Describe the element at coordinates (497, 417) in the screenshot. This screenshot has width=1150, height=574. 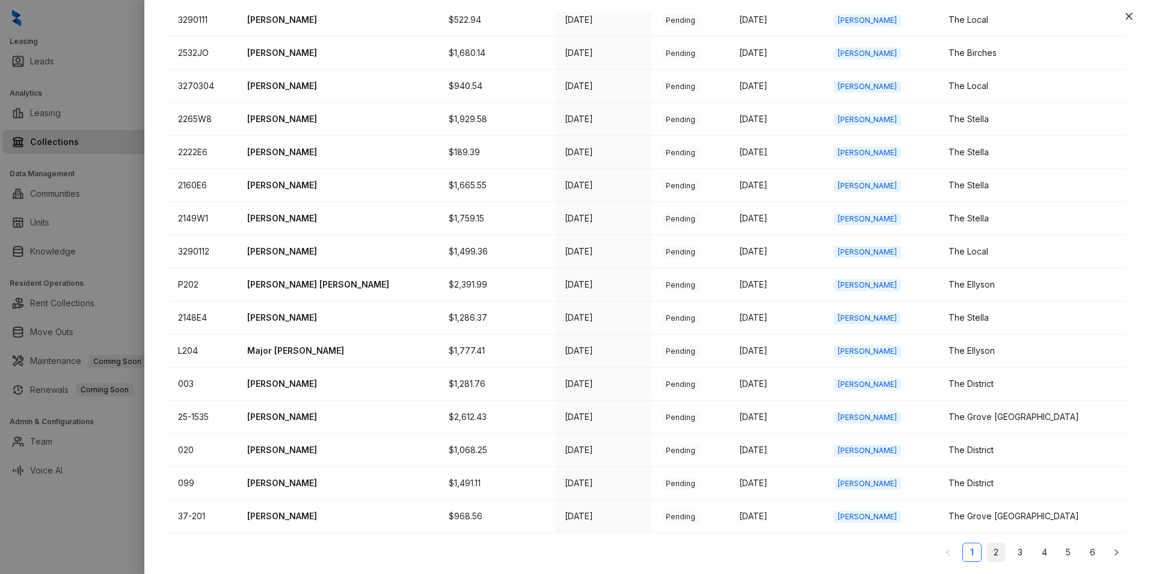
I see `td: $2,612.43` at that location.